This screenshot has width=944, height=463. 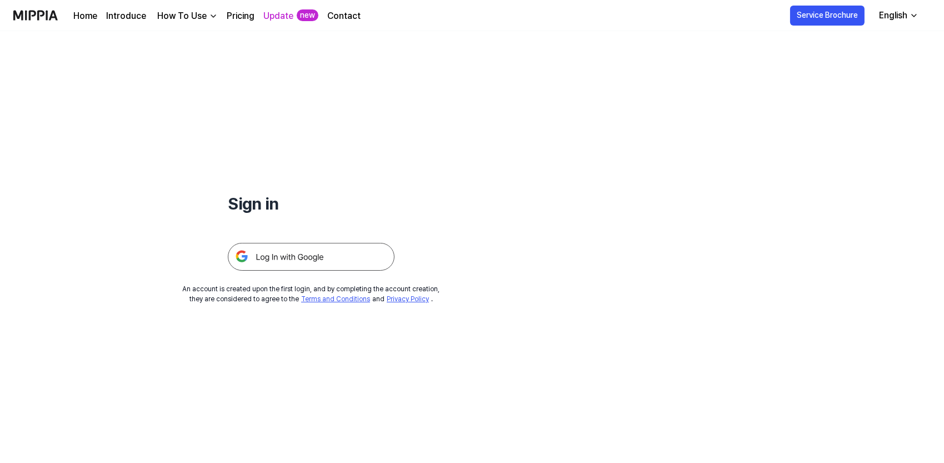 What do you see at coordinates (311, 203) in the screenshot?
I see `h1: Sign in` at bounding box center [311, 203].